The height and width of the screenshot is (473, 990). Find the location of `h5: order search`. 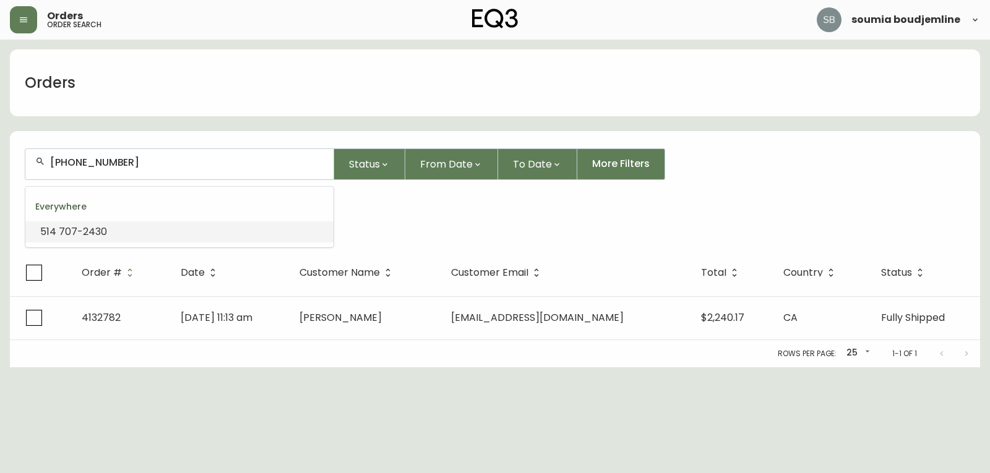

h5: order search is located at coordinates (74, 25).